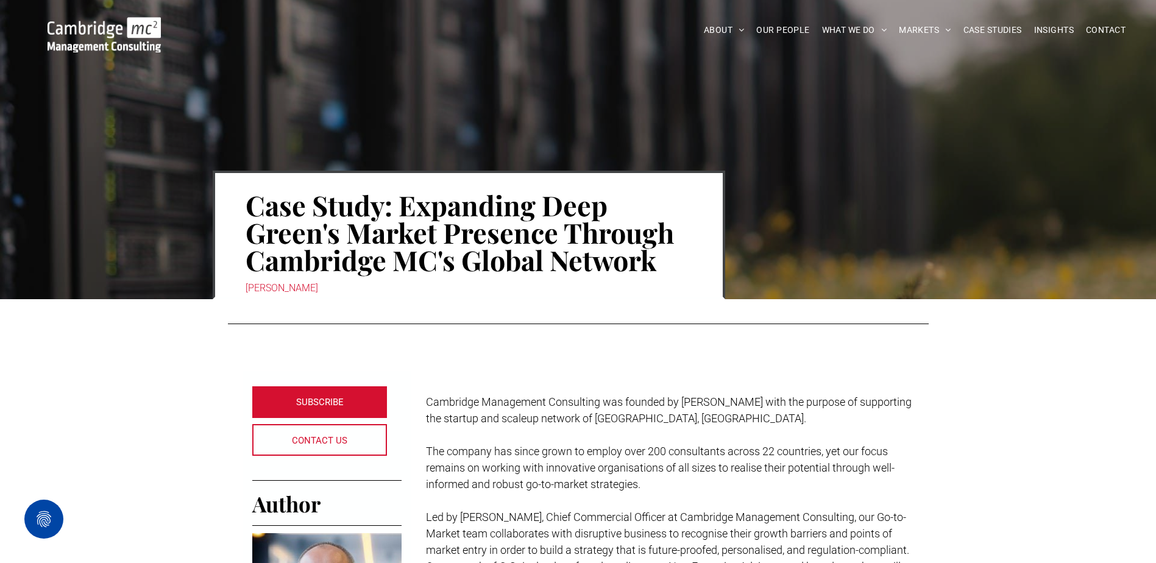  Describe the element at coordinates (320, 402) in the screenshot. I see `span: SUBSCRIBE` at that location.